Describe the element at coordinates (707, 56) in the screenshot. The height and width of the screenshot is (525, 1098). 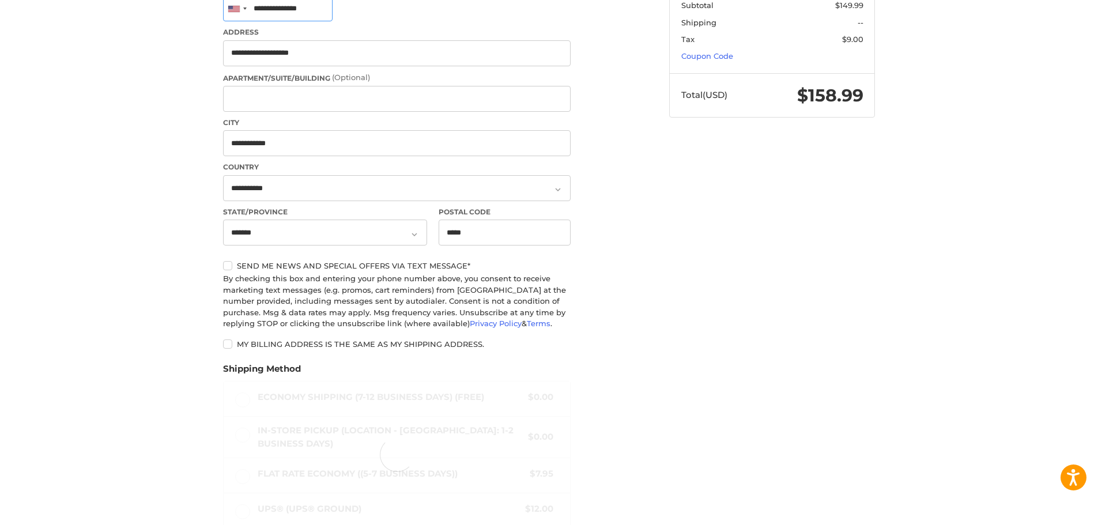
I see `a: Coupon Code` at that location.